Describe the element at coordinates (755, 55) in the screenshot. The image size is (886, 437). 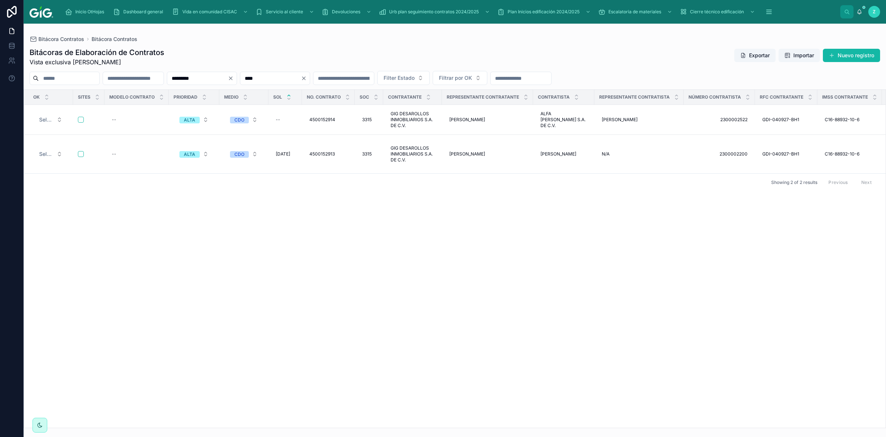
I see `button: Exportar` at that location.